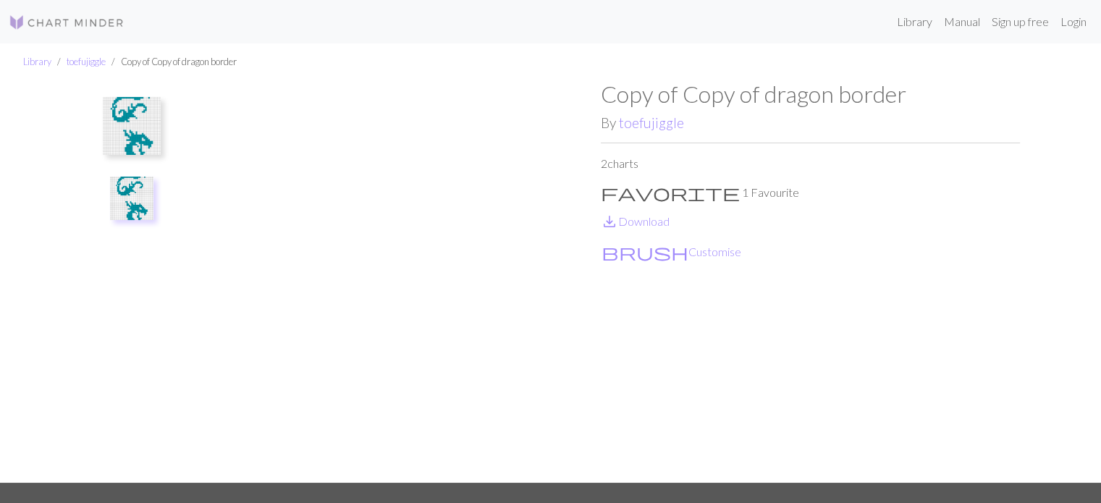  Describe the element at coordinates (810, 94) in the screenshot. I see `h1: Copy of Copy of dragon border` at that location.